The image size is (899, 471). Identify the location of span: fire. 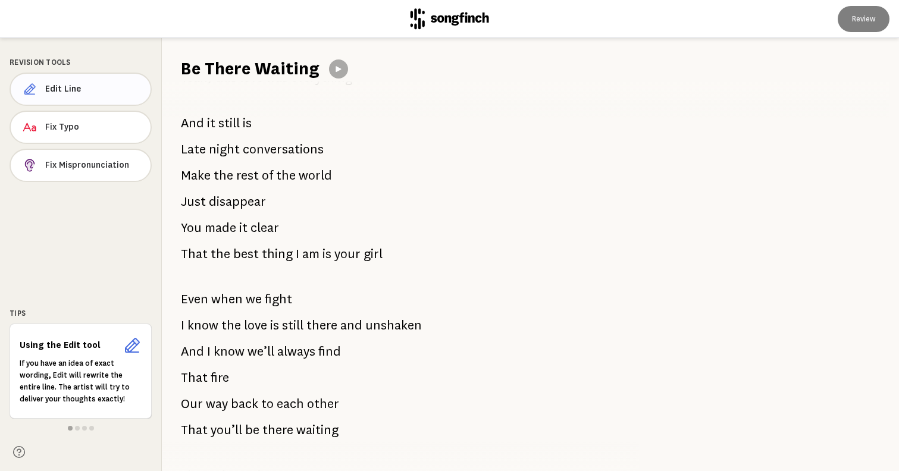
(220, 378).